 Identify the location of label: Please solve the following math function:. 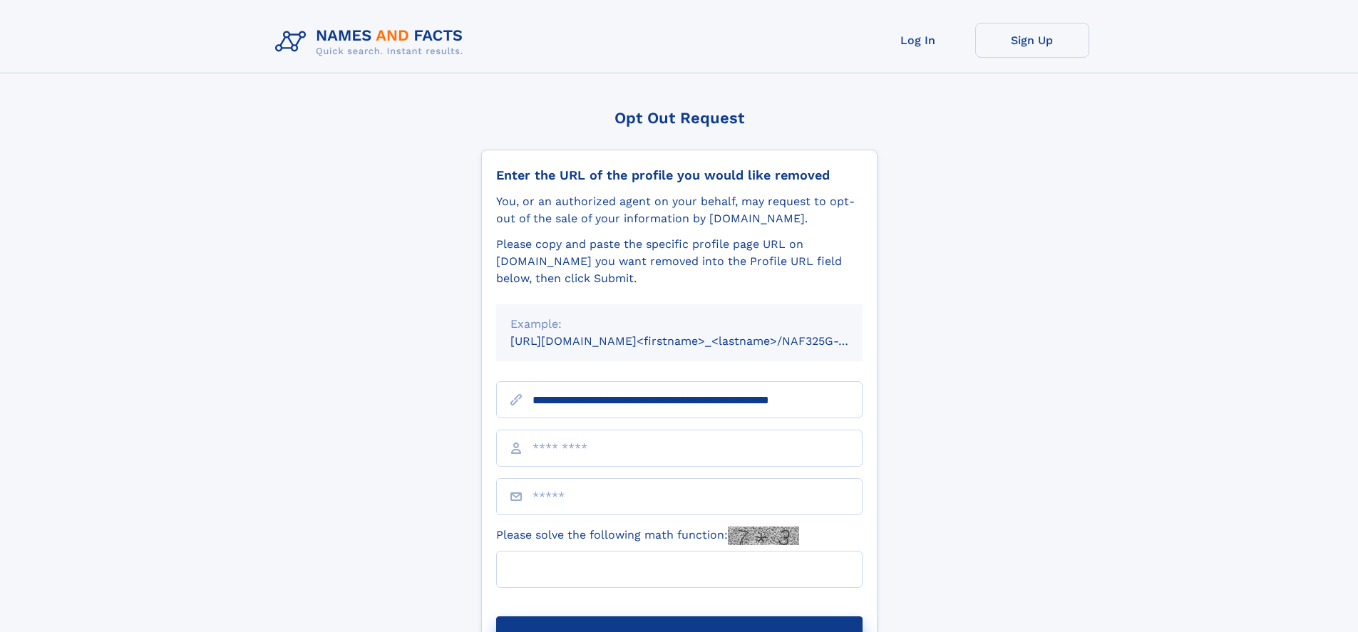
(647, 536).